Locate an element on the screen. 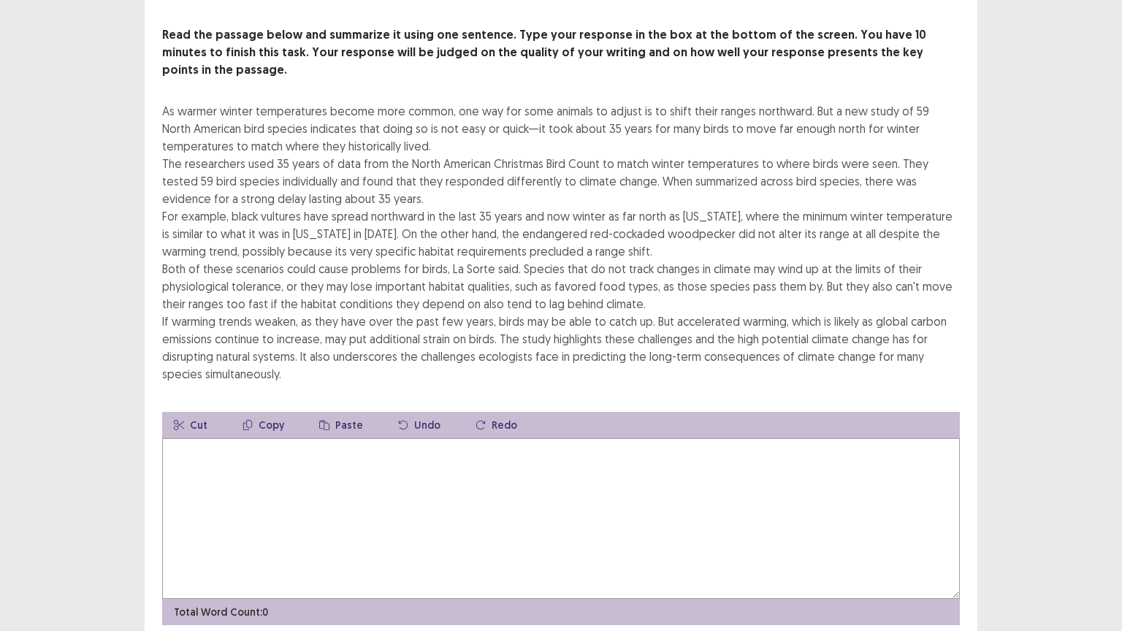  button: Paste is located at coordinates (341, 425).